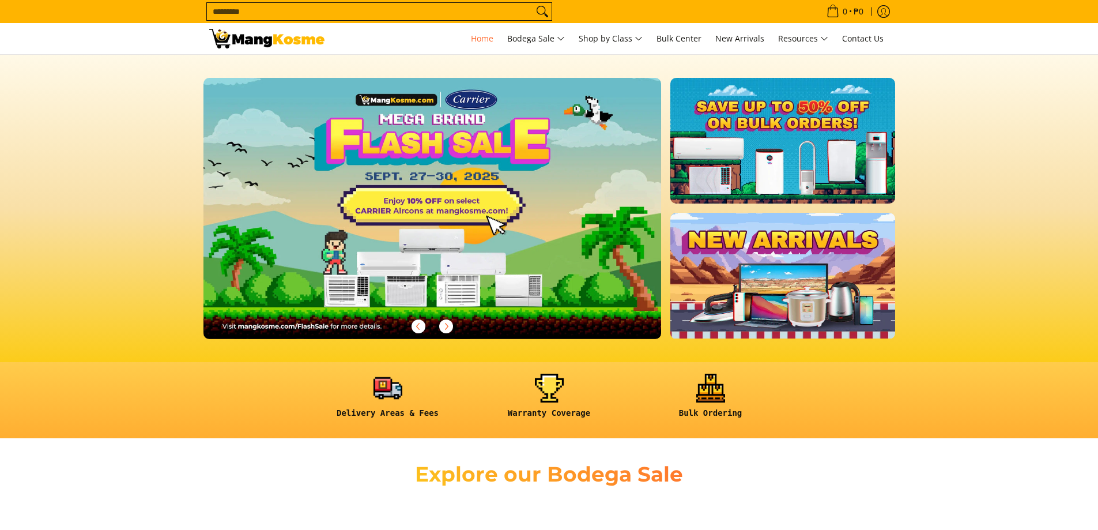 This screenshot has height=530, width=1098. Describe the element at coordinates (845, 12) in the screenshot. I see `span: 0` at that location.